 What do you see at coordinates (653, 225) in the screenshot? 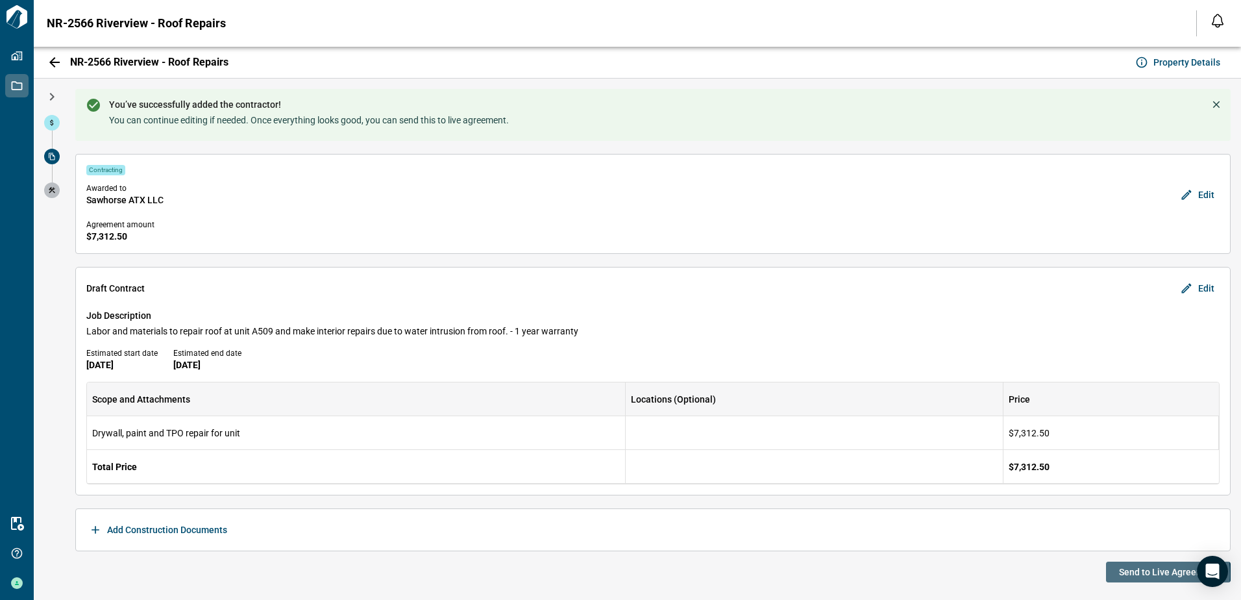
I see `span: Agreement amount` at bounding box center [653, 225].